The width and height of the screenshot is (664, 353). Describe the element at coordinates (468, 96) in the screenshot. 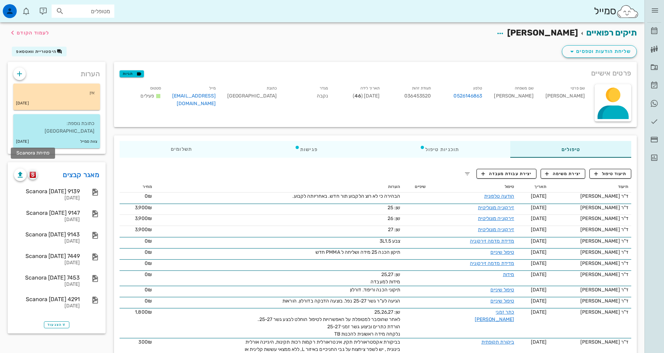

I see `a: 0526146863` at that location.